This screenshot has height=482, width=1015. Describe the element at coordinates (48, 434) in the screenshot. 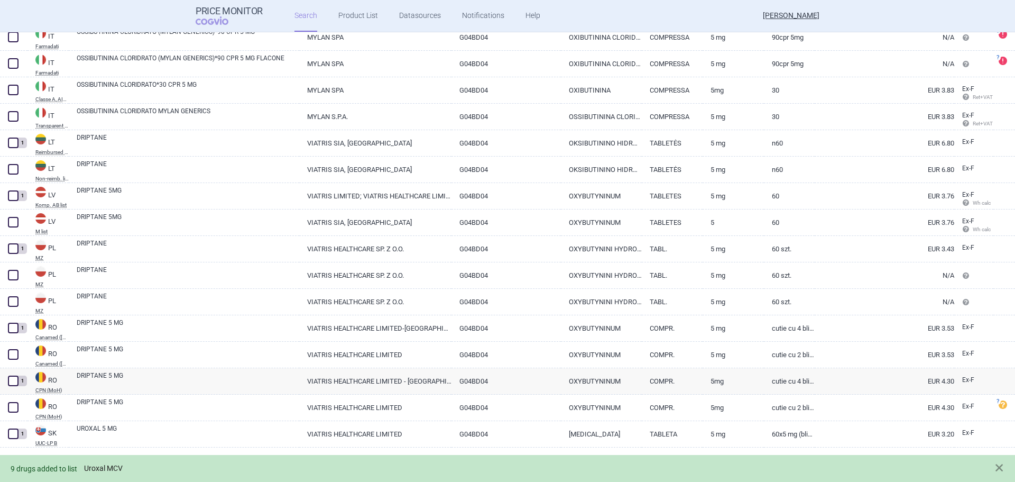

I see `a: SKSKUUC-LP B` at that location.